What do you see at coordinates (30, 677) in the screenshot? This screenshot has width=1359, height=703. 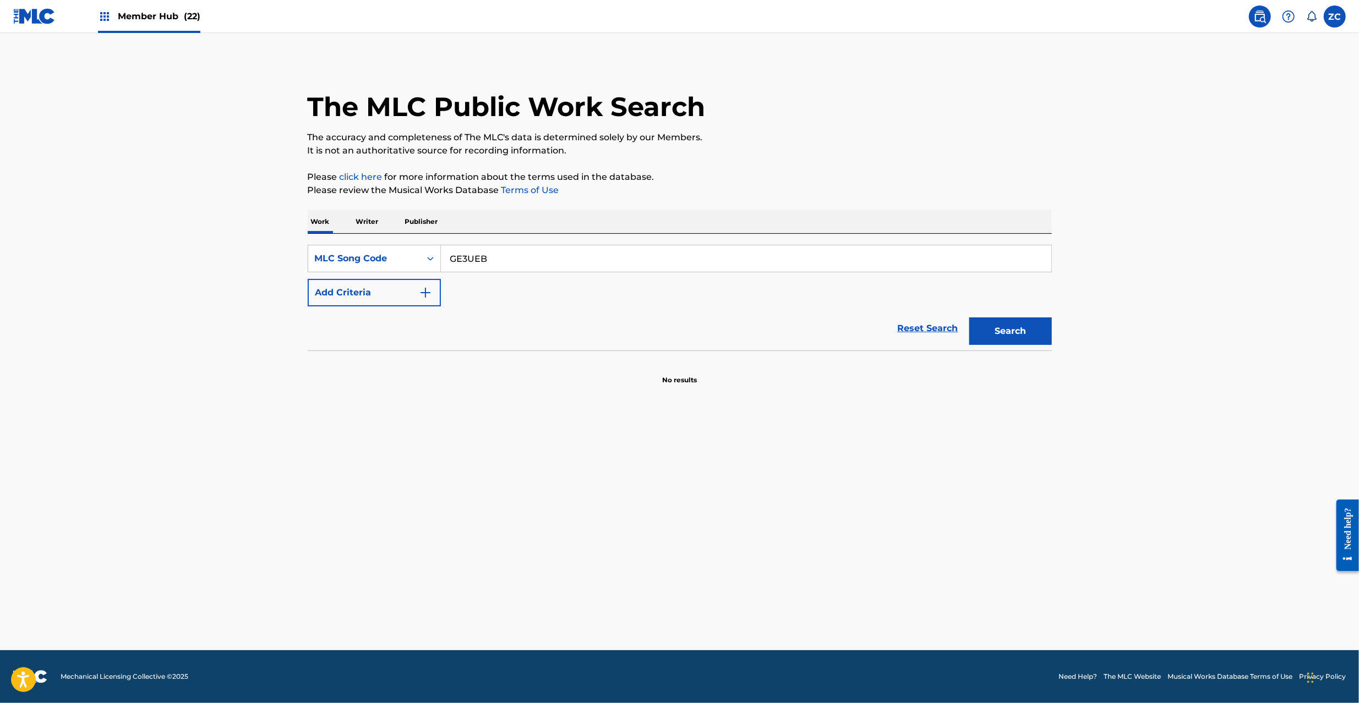 I see `img: logo` at bounding box center [30, 677].